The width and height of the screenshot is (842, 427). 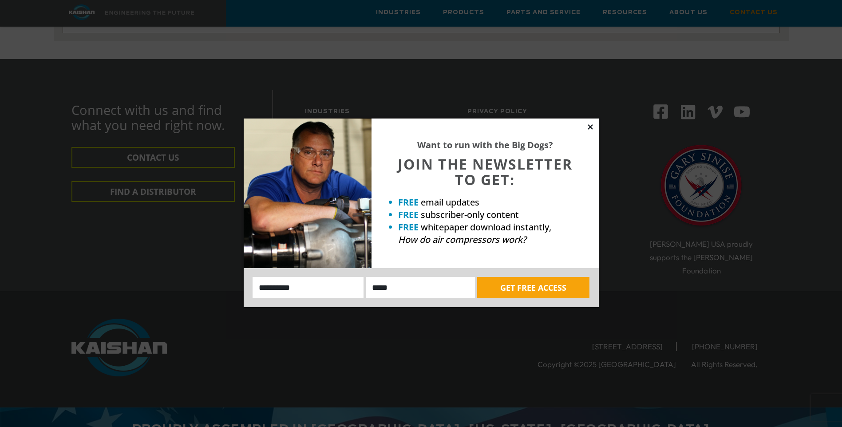 What do you see at coordinates (462, 239) in the screenshot?
I see `em: How do air compressors work?` at bounding box center [462, 239].